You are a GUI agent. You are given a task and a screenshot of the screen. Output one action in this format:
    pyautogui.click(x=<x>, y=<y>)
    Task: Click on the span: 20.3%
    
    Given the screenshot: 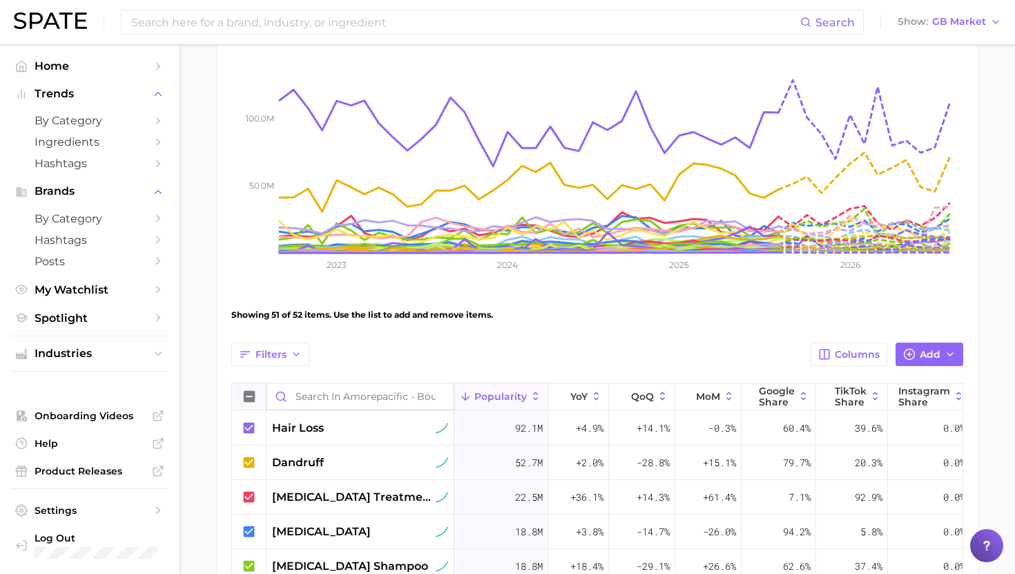 What is the action you would take?
    pyautogui.click(x=869, y=463)
    